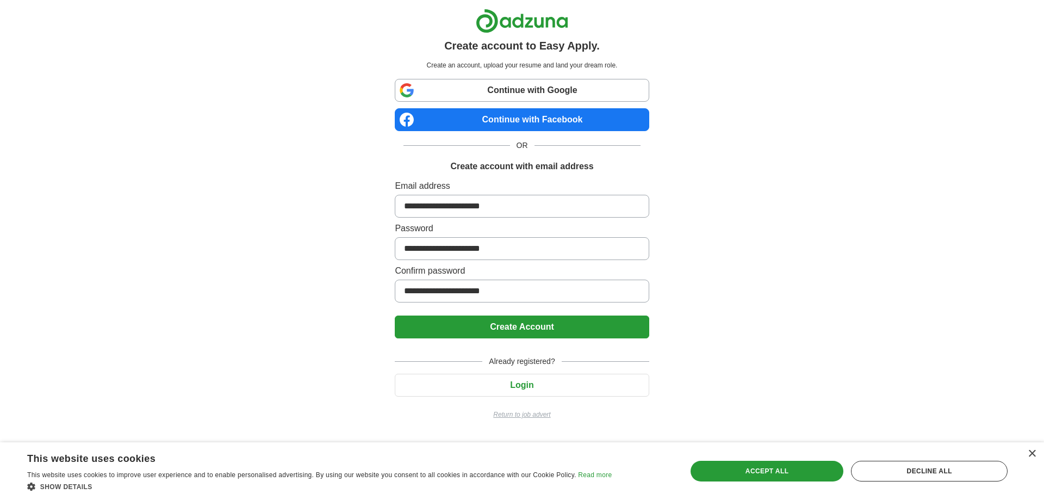  I want to click on p: Create an account, upload your resume and land your dream role., so click(522, 65).